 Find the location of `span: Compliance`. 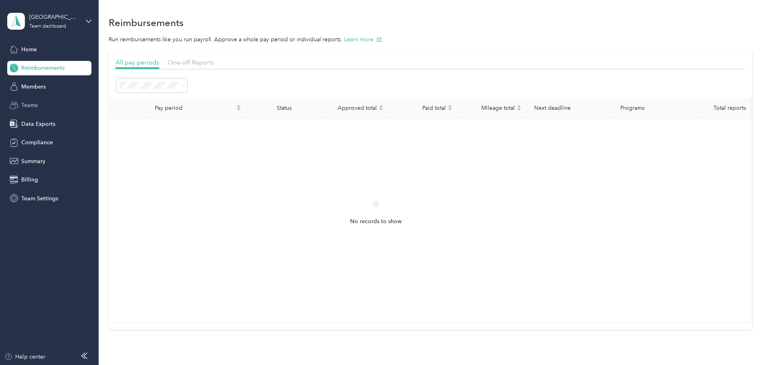

span: Compliance is located at coordinates (37, 142).